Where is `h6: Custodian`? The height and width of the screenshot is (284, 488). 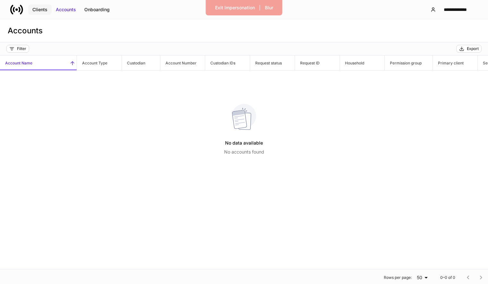 h6: Custodian is located at coordinates (133, 63).